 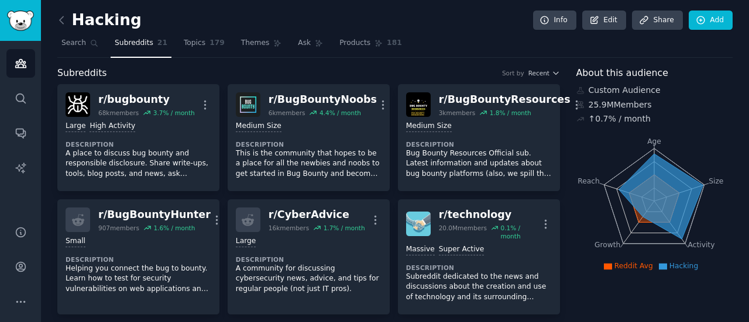 What do you see at coordinates (138, 164) in the screenshot?
I see `p: A place to discuss bug bounty and responsible disclosure. Share write-ups, tools, blog posts, and...` at bounding box center [138, 164].